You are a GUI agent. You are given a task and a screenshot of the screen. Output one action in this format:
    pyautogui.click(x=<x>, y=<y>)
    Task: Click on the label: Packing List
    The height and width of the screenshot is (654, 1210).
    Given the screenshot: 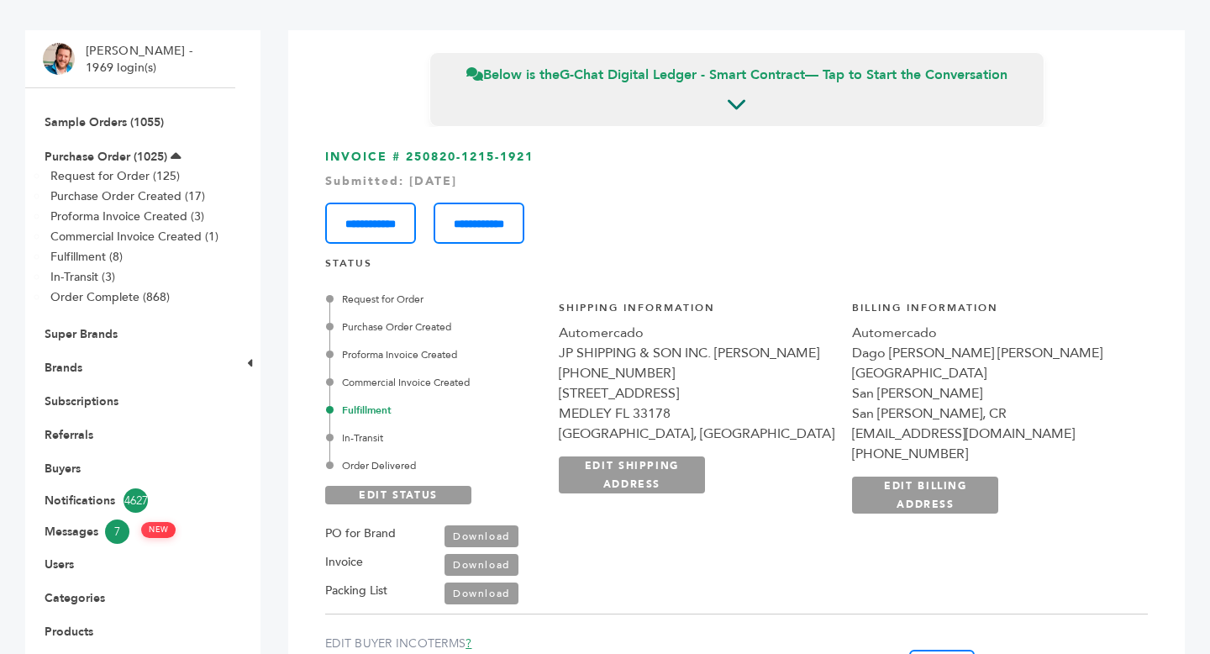 What is the action you would take?
    pyautogui.click(x=356, y=591)
    